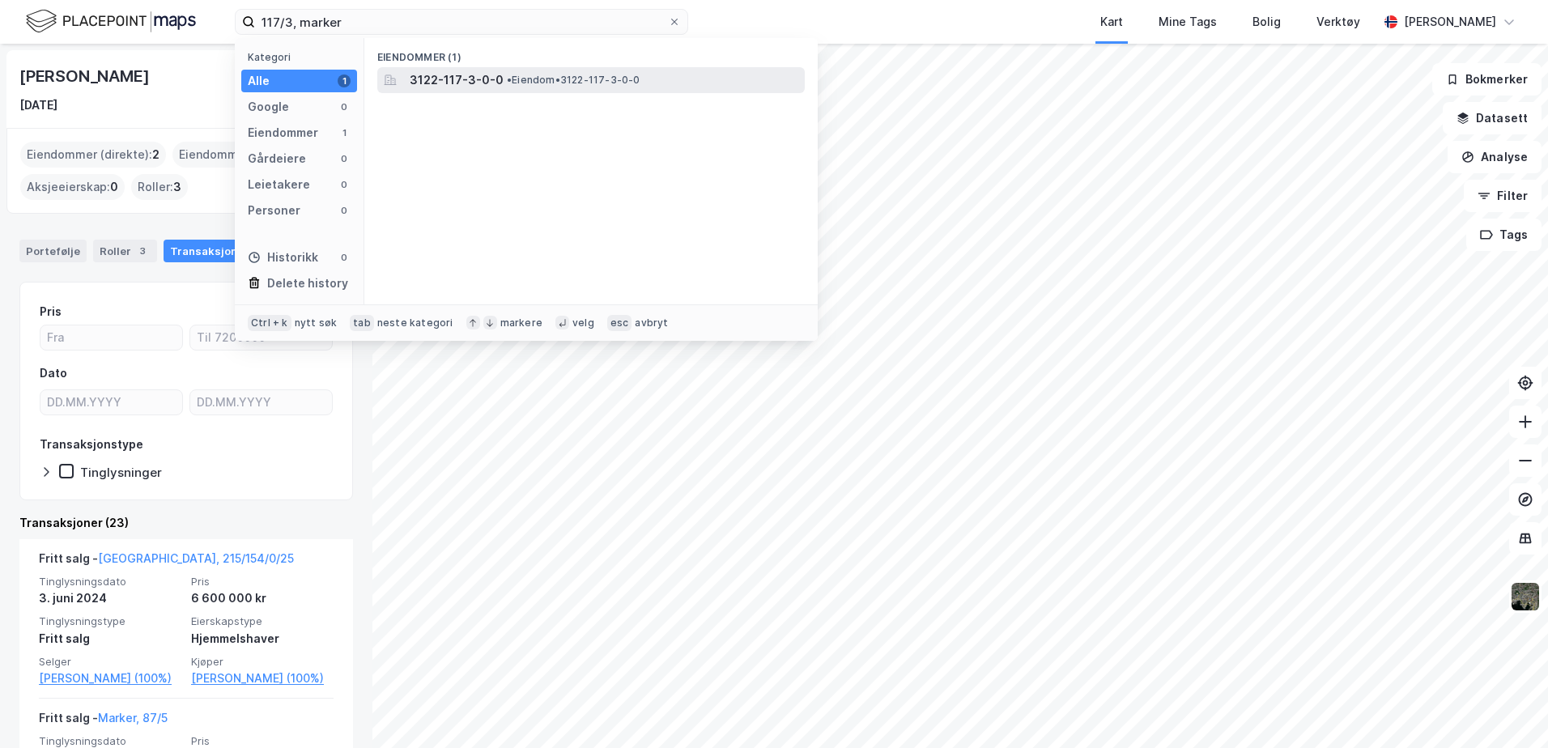 The height and width of the screenshot is (748, 1548). Describe the element at coordinates (270, 323) in the screenshot. I see `div: Ctrl + k` at that location.